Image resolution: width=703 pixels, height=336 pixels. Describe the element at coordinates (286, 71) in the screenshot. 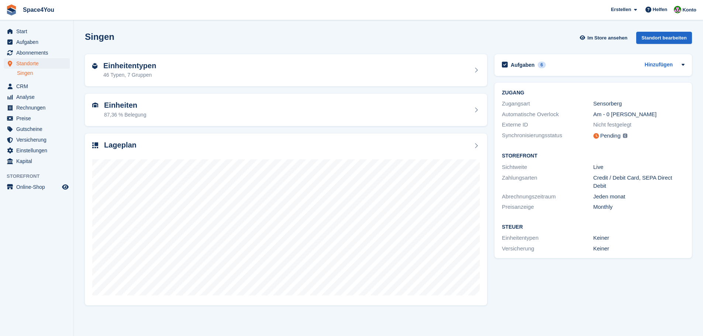

I see `a: Einheitentypen 46 Typen, 7 Gruppen` at that location.